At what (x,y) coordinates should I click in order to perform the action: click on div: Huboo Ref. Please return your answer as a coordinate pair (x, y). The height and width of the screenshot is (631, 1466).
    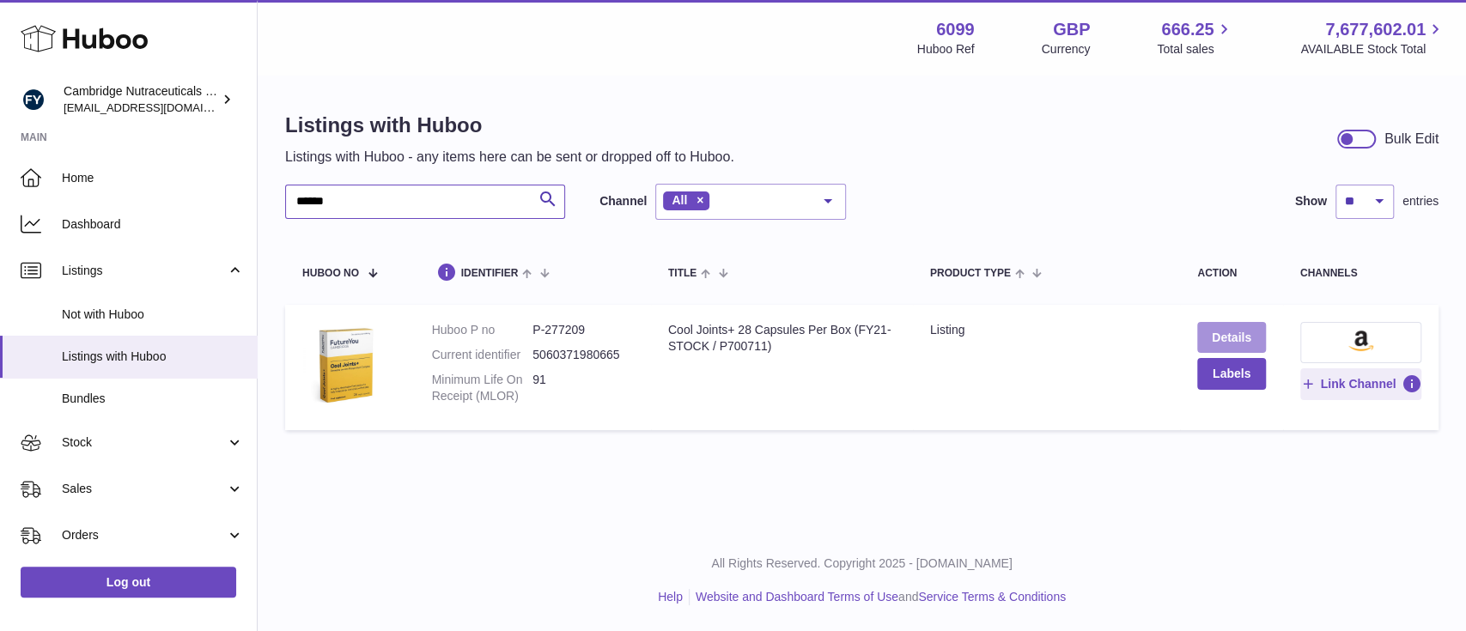
    Looking at the image, I should click on (946, 49).